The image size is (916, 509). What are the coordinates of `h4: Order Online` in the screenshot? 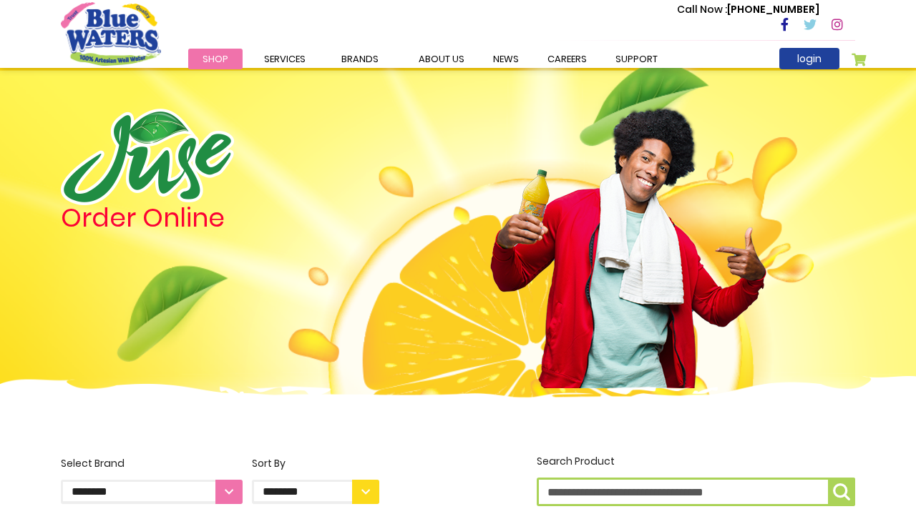 It's located at (220, 218).